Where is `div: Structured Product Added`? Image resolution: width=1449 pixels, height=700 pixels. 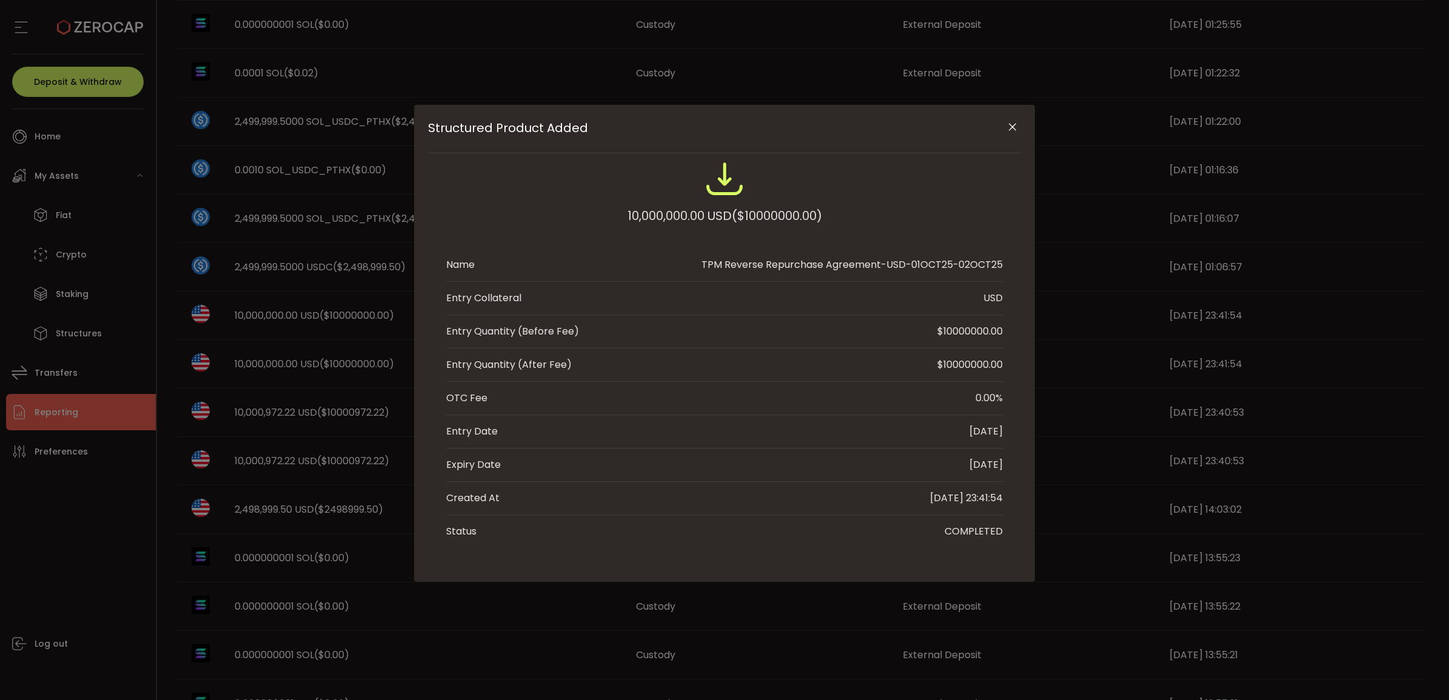
div: Structured Product Added is located at coordinates (725, 343).